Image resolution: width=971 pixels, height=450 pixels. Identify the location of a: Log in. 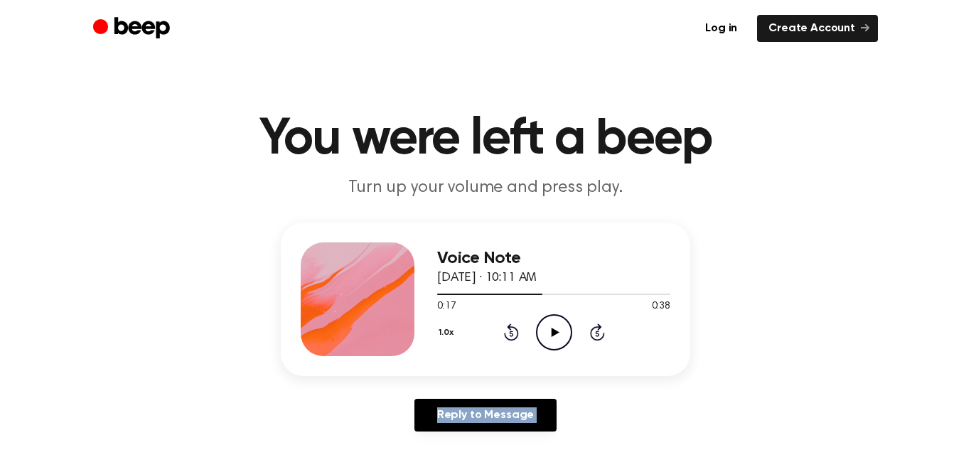
(721, 28).